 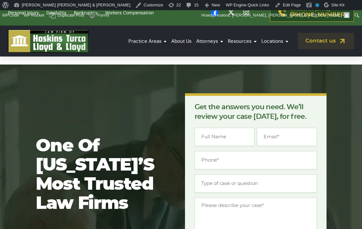 What do you see at coordinates (209, 41) in the screenshot?
I see `a: Attorneys` at bounding box center [209, 41].